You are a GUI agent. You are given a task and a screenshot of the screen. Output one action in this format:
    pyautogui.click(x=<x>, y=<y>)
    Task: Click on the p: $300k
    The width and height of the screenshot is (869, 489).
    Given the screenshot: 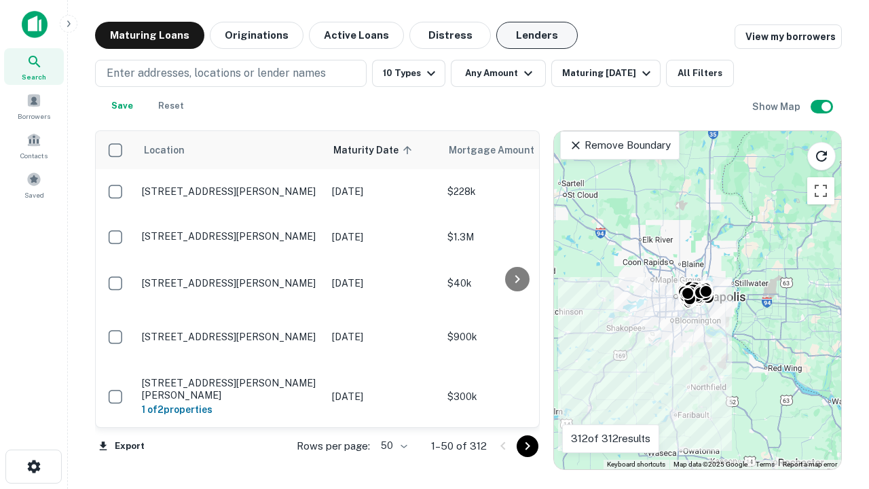 What is the action you would take?
    pyautogui.click(x=515, y=396)
    